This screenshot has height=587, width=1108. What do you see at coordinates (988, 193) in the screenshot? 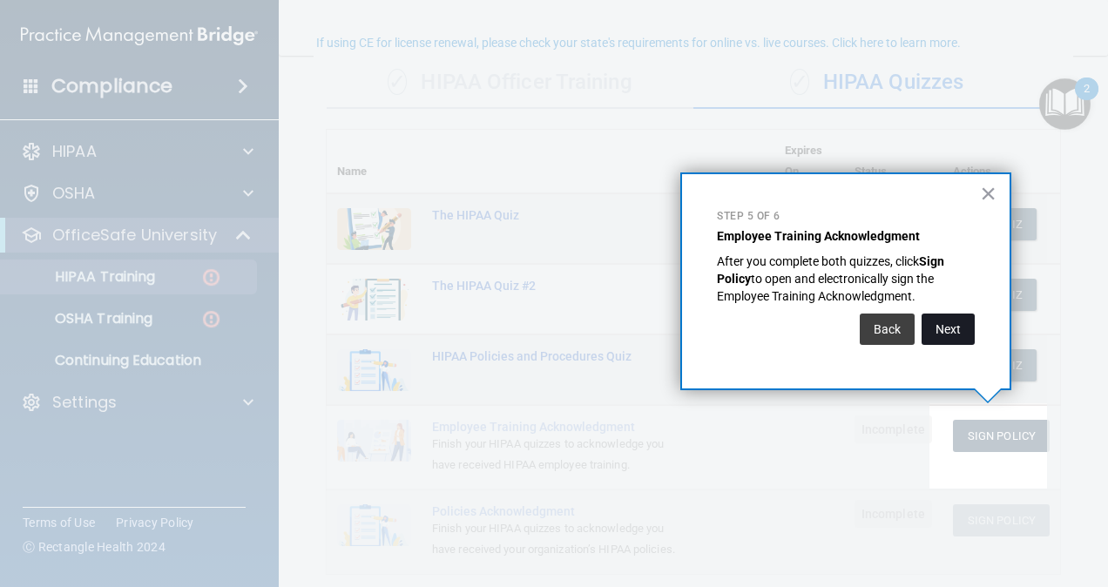
I see `button: Close` at bounding box center [988, 193].